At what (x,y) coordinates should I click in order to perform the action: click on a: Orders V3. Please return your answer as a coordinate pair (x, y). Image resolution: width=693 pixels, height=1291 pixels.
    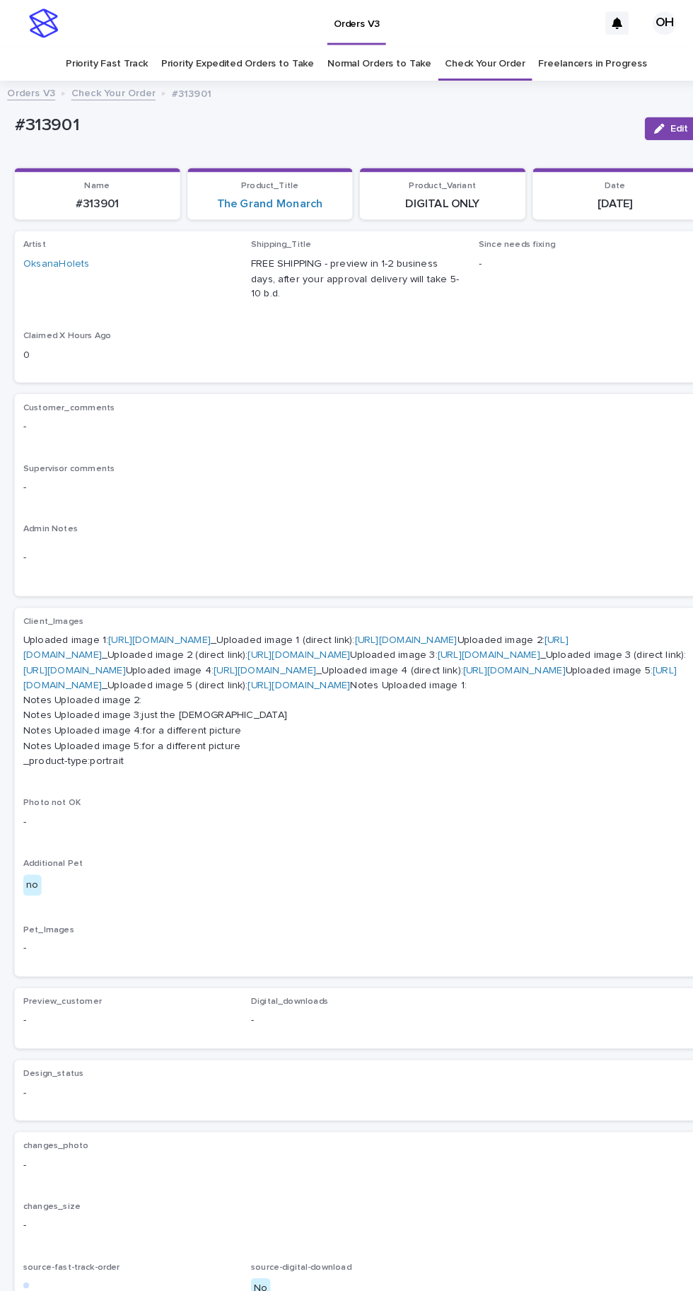
    Looking at the image, I should click on (30, 89).